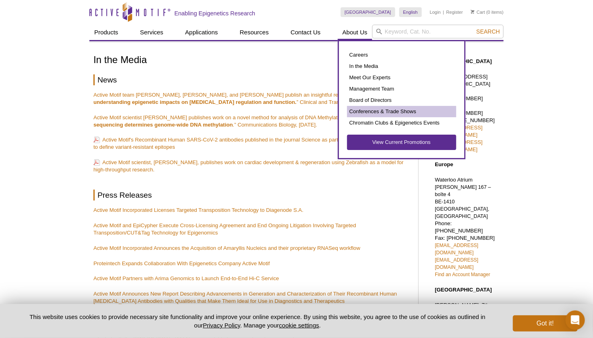  I want to click on a: Proteintech Expands Collaboration With Epigenetics Company Active Motif, so click(181, 263).